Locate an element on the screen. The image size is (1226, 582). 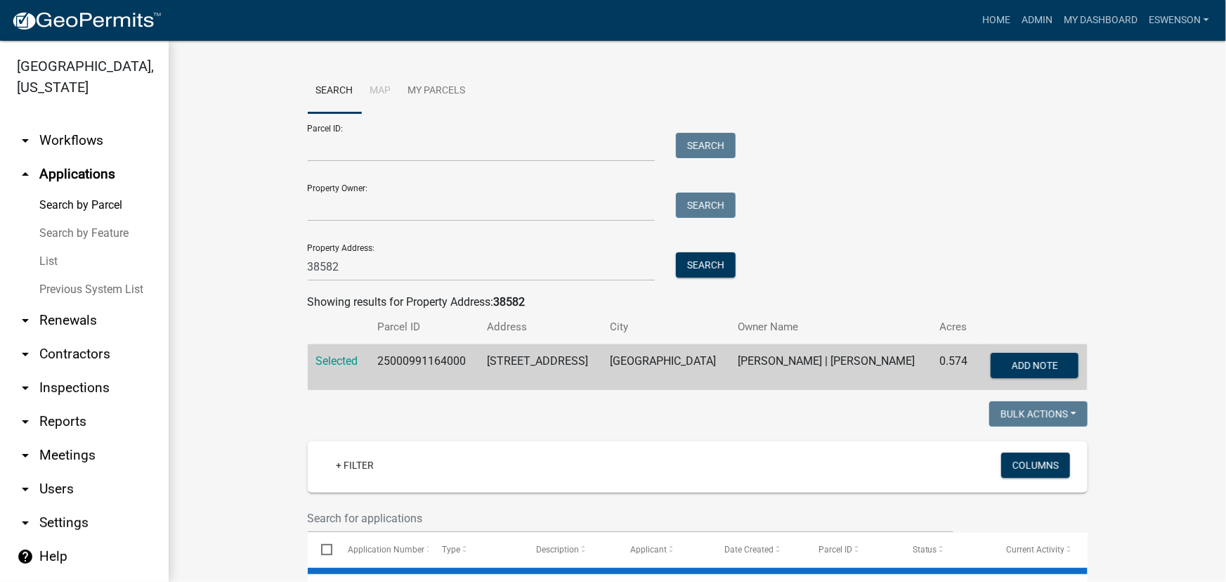
th: Address is located at coordinates (540, 327).